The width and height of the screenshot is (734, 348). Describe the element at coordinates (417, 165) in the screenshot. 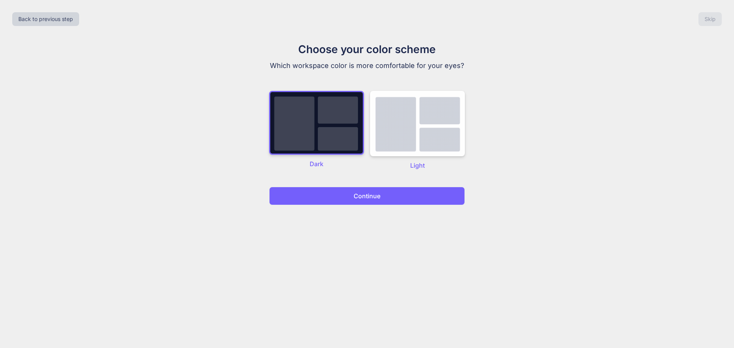

I see `p: Light` at that location.